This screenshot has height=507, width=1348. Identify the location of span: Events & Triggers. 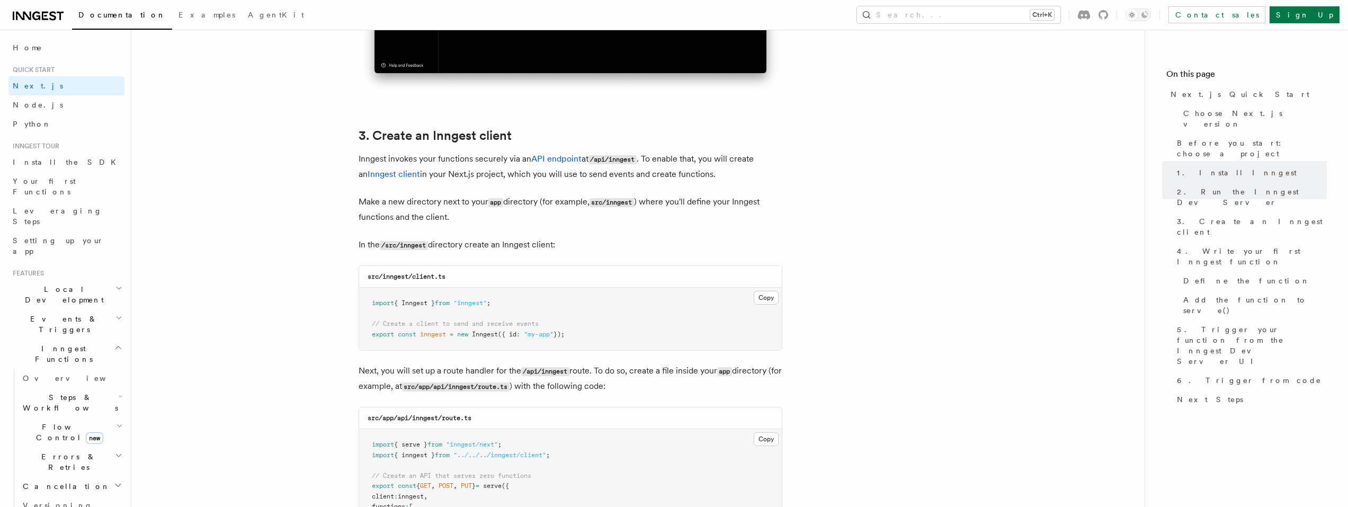
(62, 324).